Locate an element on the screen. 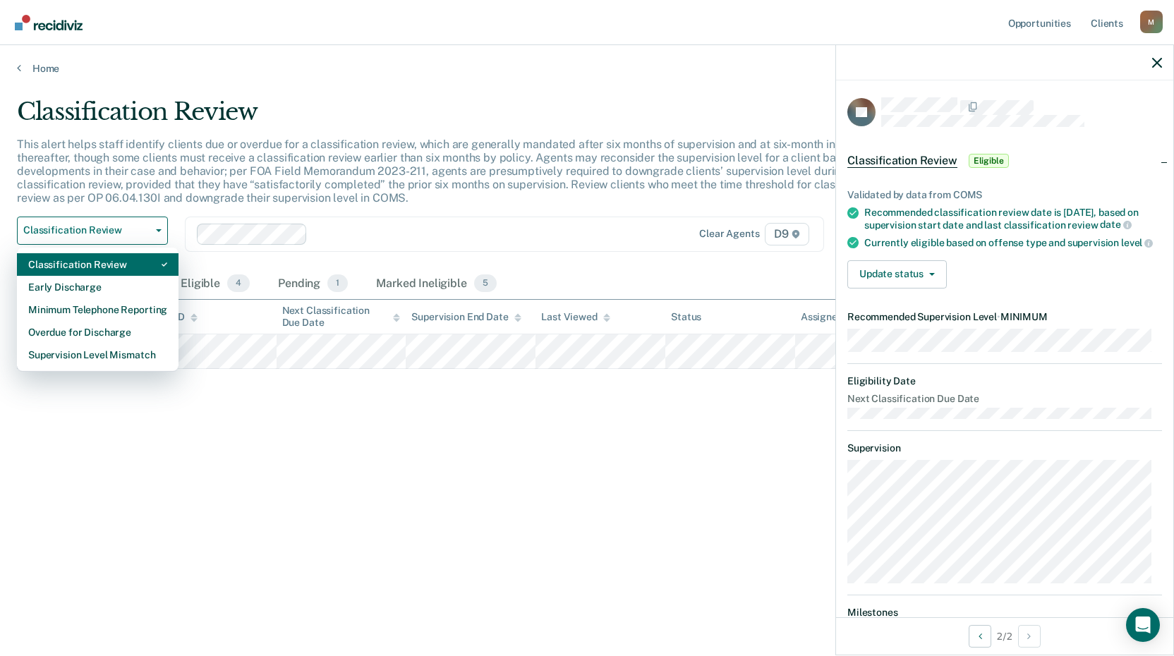  div: Minimum Telephone Reporting is located at coordinates (97, 310).